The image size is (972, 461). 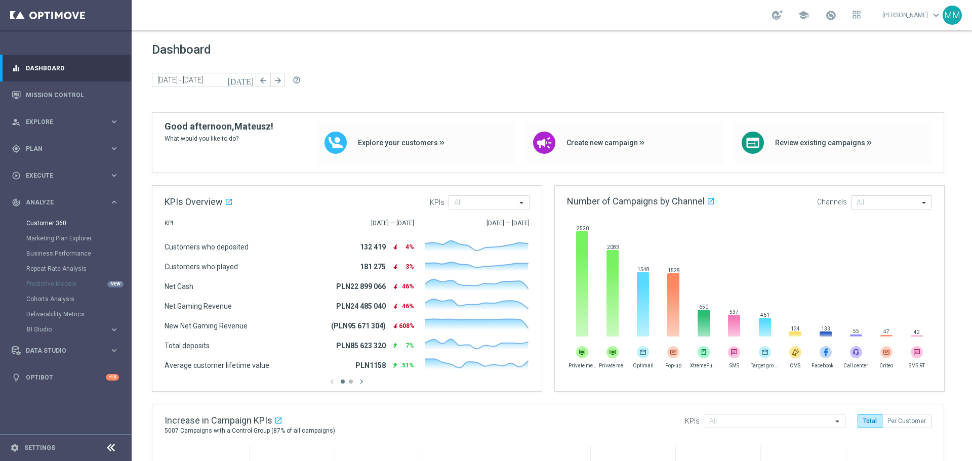 What do you see at coordinates (16, 176) in the screenshot?
I see `i: play_circle_outline` at bounding box center [16, 176].